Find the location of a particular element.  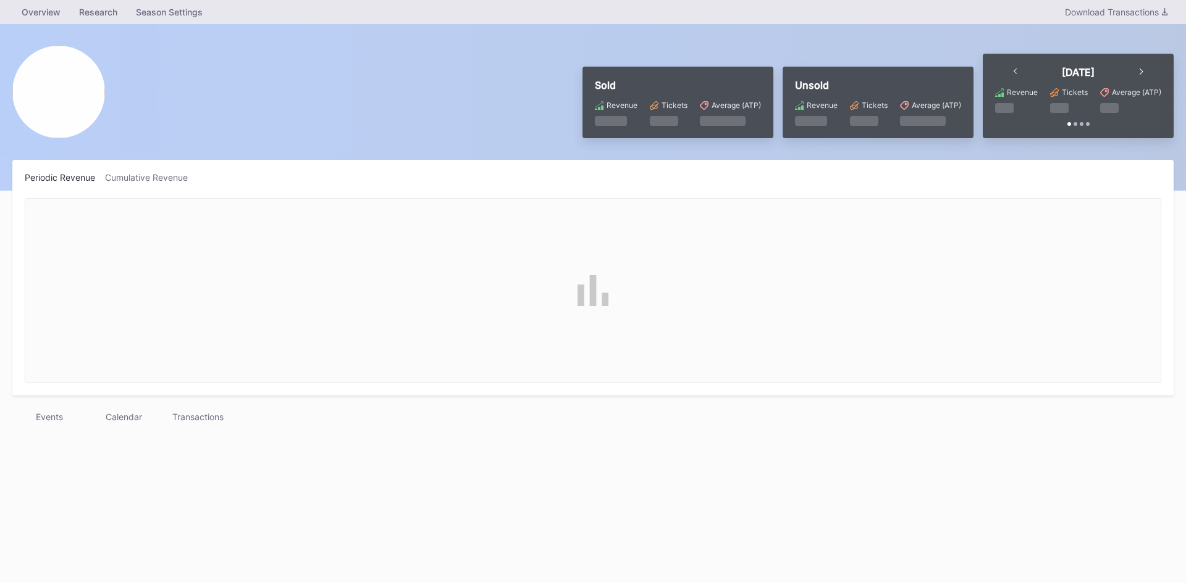

div: Overview is located at coordinates (41, 12).